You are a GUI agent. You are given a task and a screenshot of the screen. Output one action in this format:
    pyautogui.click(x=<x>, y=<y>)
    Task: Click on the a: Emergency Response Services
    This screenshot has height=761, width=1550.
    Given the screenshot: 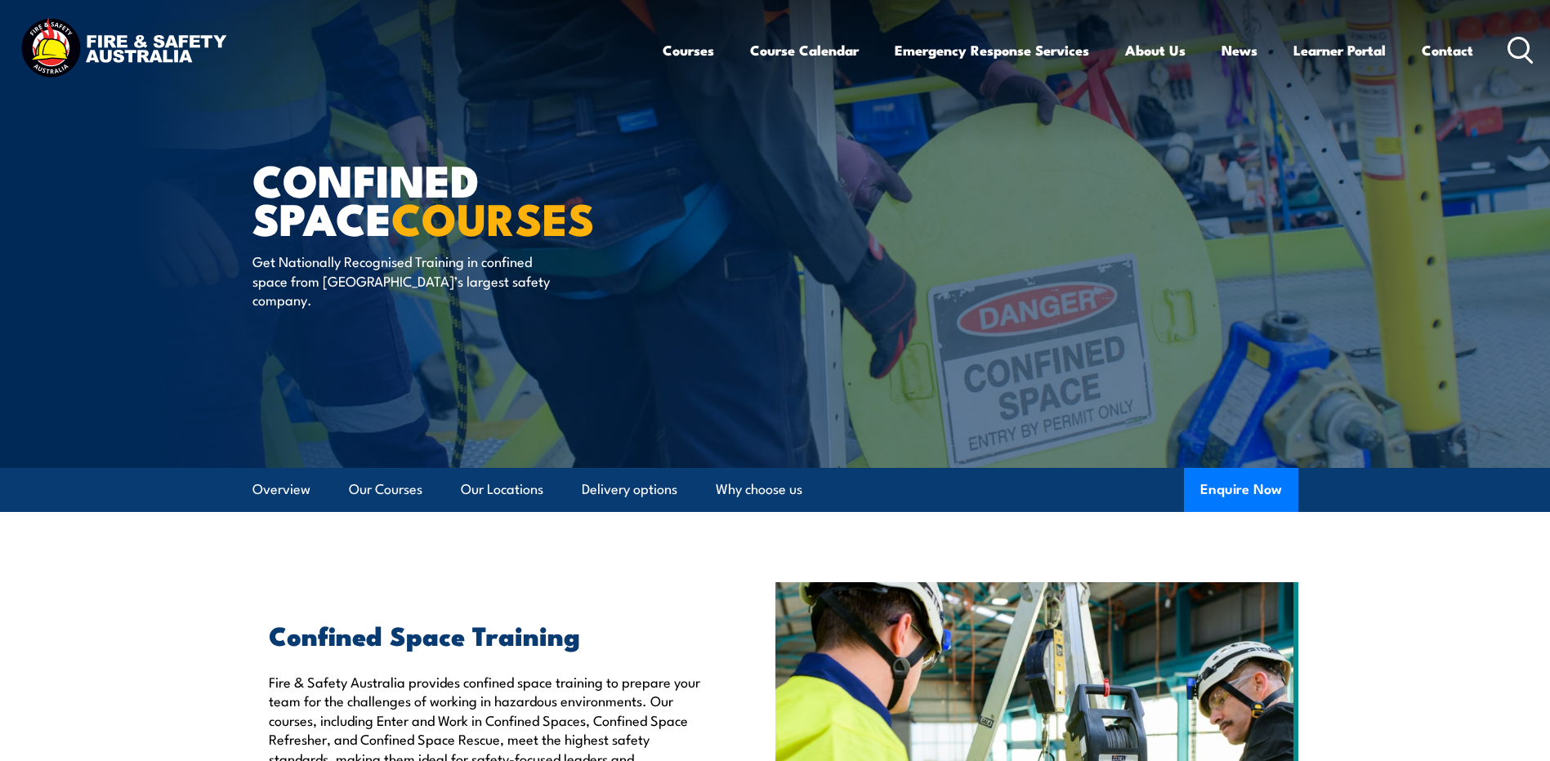 What is the action you would take?
    pyautogui.click(x=992, y=50)
    